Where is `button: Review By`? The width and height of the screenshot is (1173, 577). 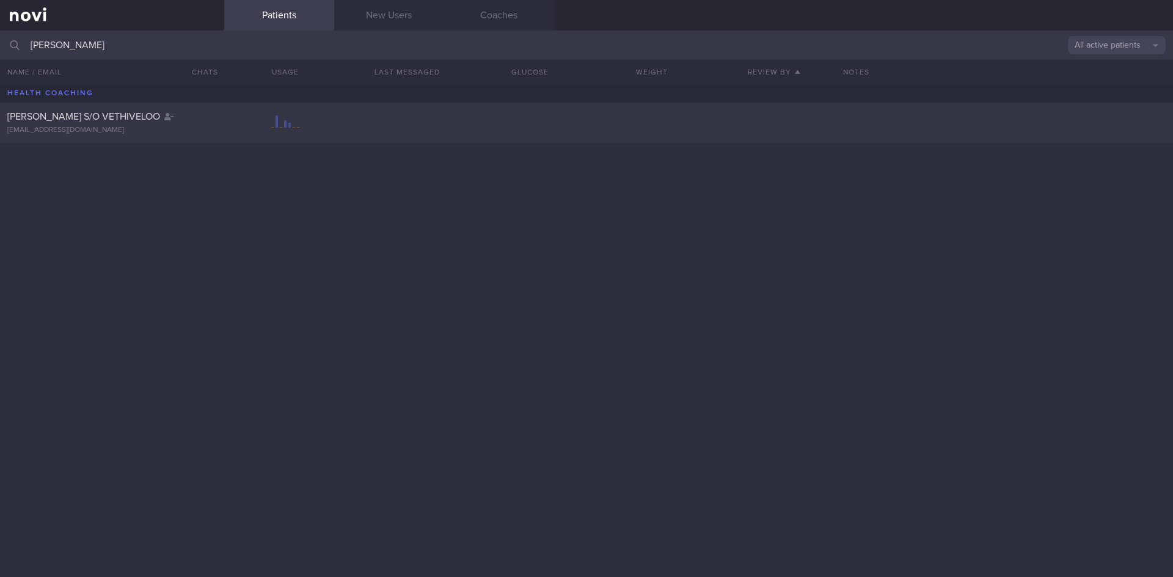 button: Review By is located at coordinates (774, 72).